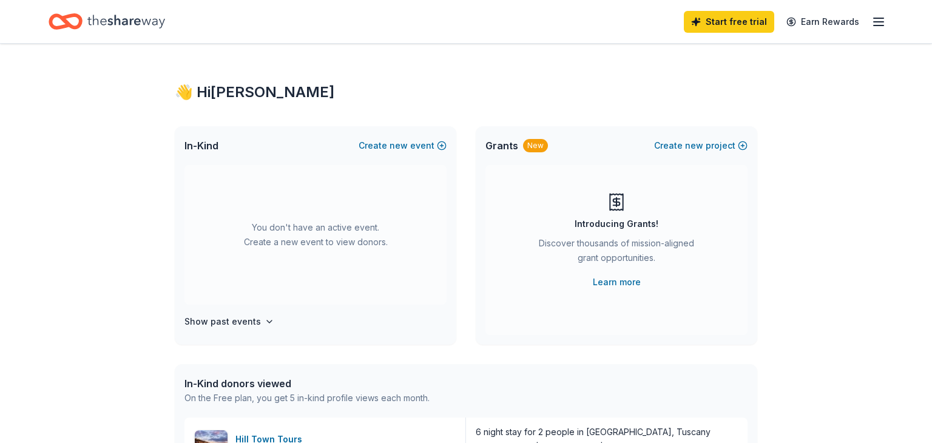 The height and width of the screenshot is (443, 932). I want to click on a: Home, so click(107, 21).